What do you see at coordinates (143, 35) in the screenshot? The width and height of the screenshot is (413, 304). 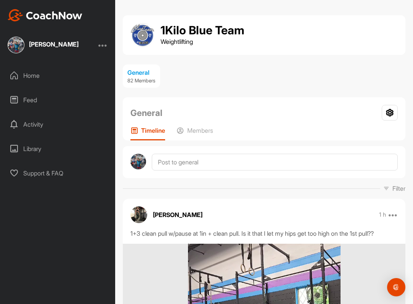 I see `img: group` at bounding box center [143, 35].